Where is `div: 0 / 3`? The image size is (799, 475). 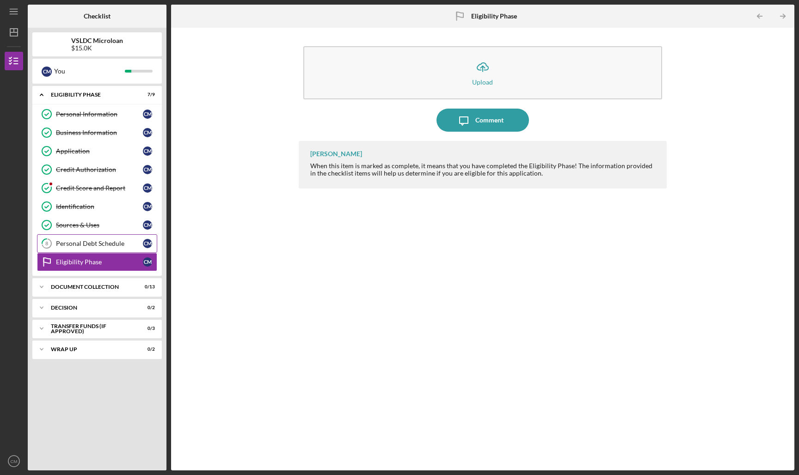
div: 0 / 3 is located at coordinates (147, 329).